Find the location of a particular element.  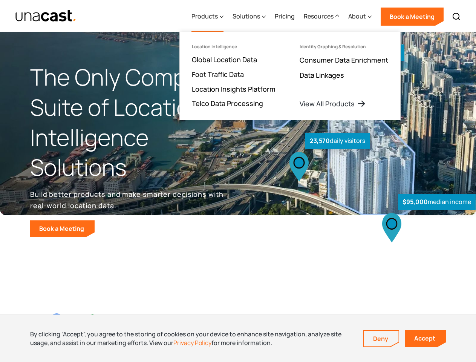

img: Search icon is located at coordinates (457, 17).